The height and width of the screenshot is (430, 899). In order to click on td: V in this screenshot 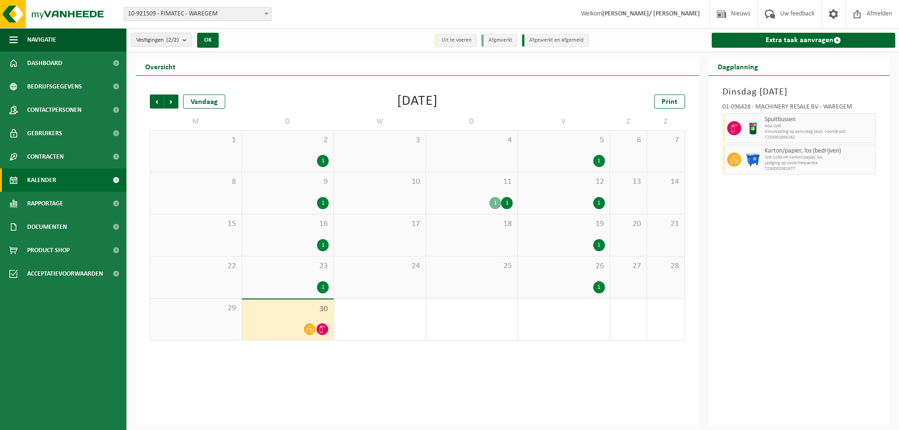, I will do `click(564, 122)`.